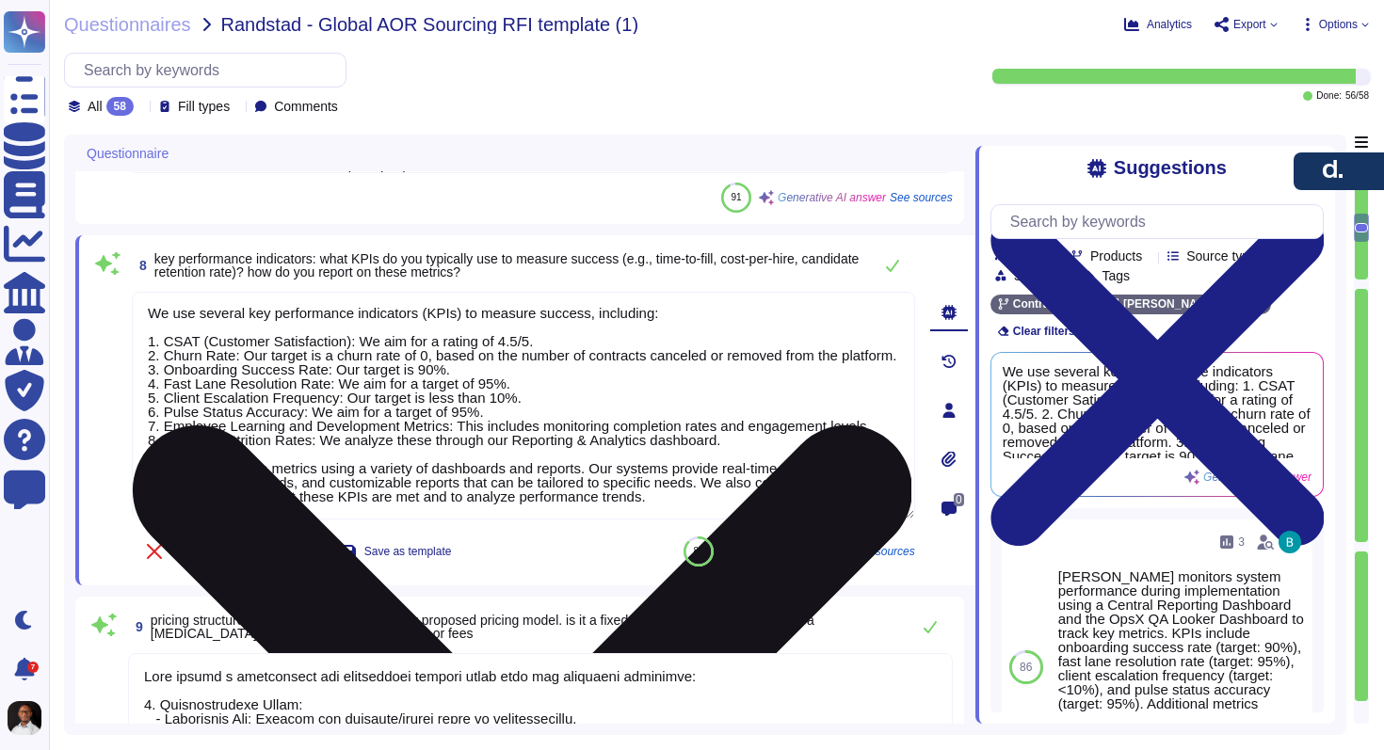 The width and height of the screenshot is (1384, 750). What do you see at coordinates (139, 265) in the screenshot?
I see `span: 8` at bounding box center [139, 265].